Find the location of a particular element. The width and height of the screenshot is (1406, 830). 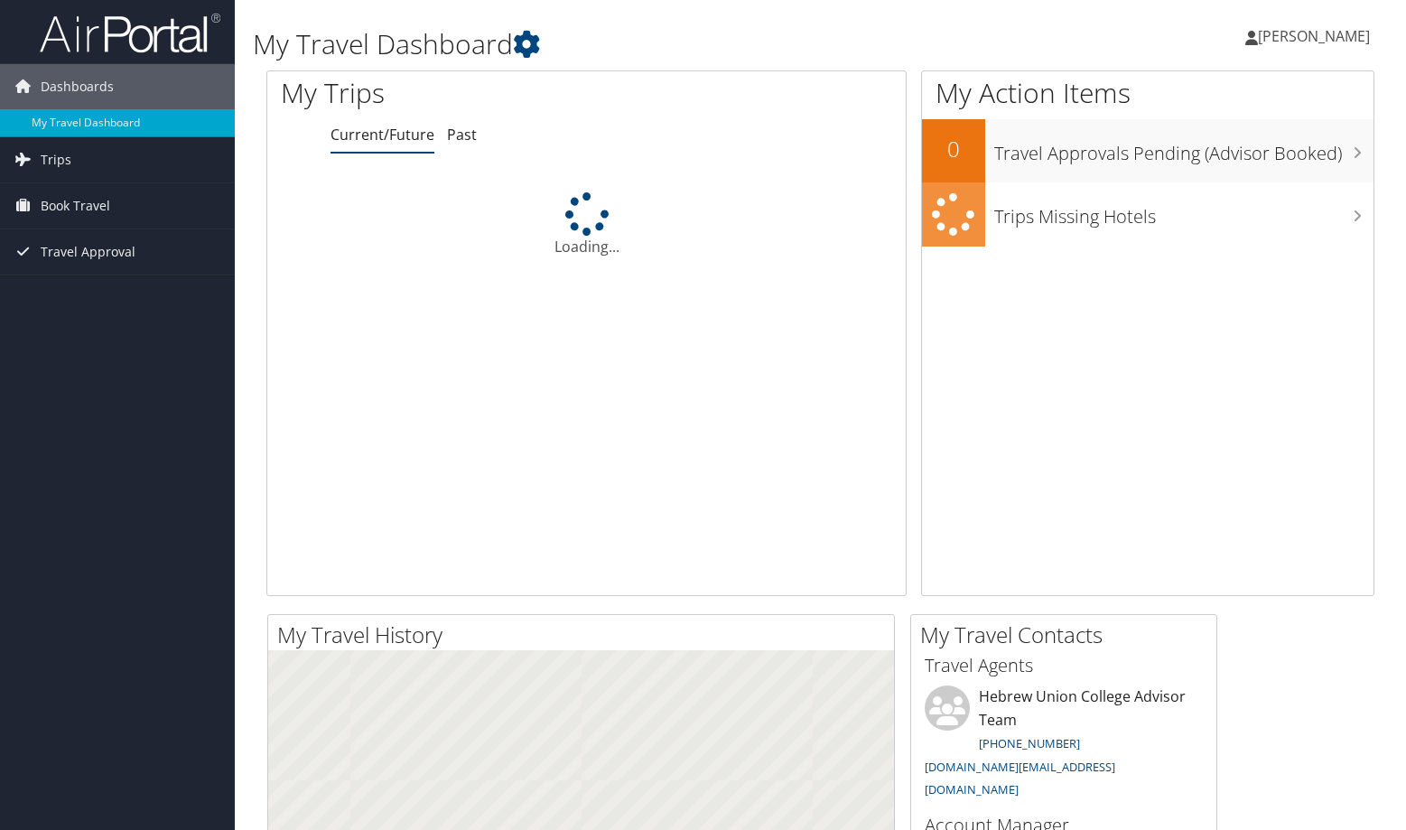

span: Travel Approval is located at coordinates (88, 252).